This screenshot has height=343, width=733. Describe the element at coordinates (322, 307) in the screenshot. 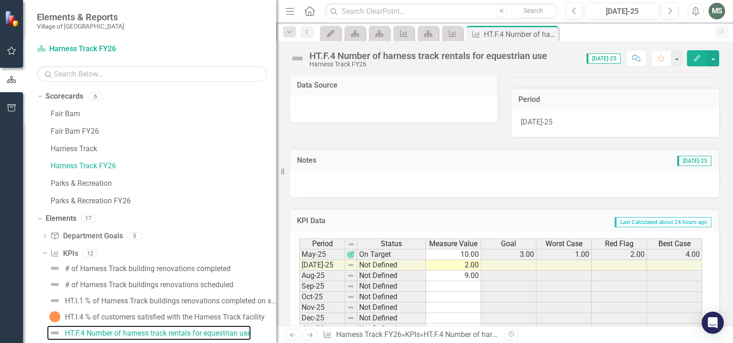

I see `td: Nov-25` at that location.